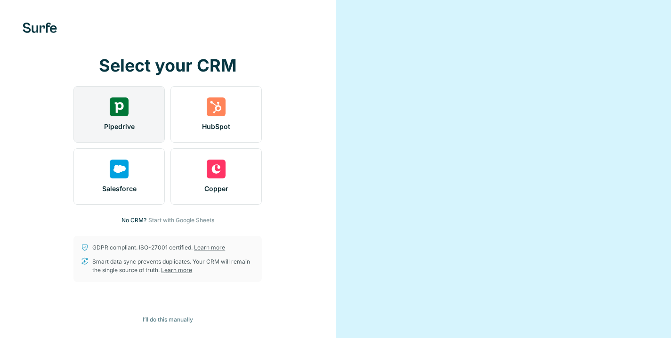 Image resolution: width=671 pixels, height=338 pixels. I want to click on p: Smart data sync prevents duplicates. Your CRM will remain the single source of truth., so click(173, 266).